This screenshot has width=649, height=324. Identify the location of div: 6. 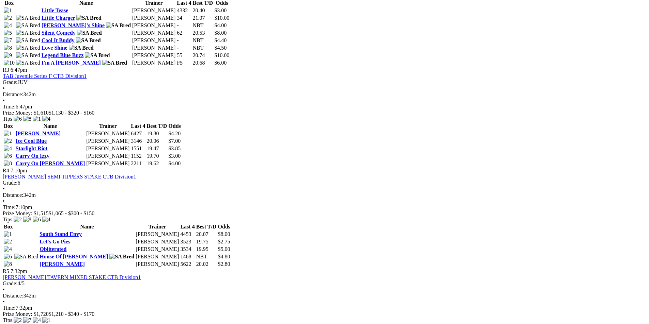
(324, 183).